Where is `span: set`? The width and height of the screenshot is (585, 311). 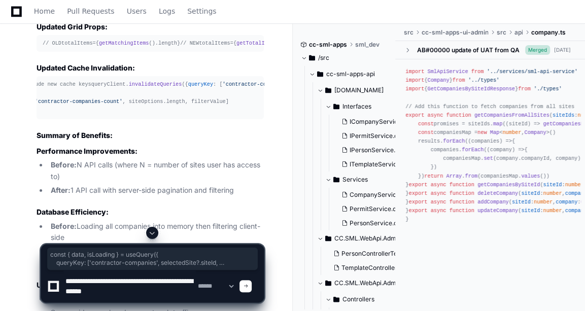
span: set is located at coordinates (488, 158).